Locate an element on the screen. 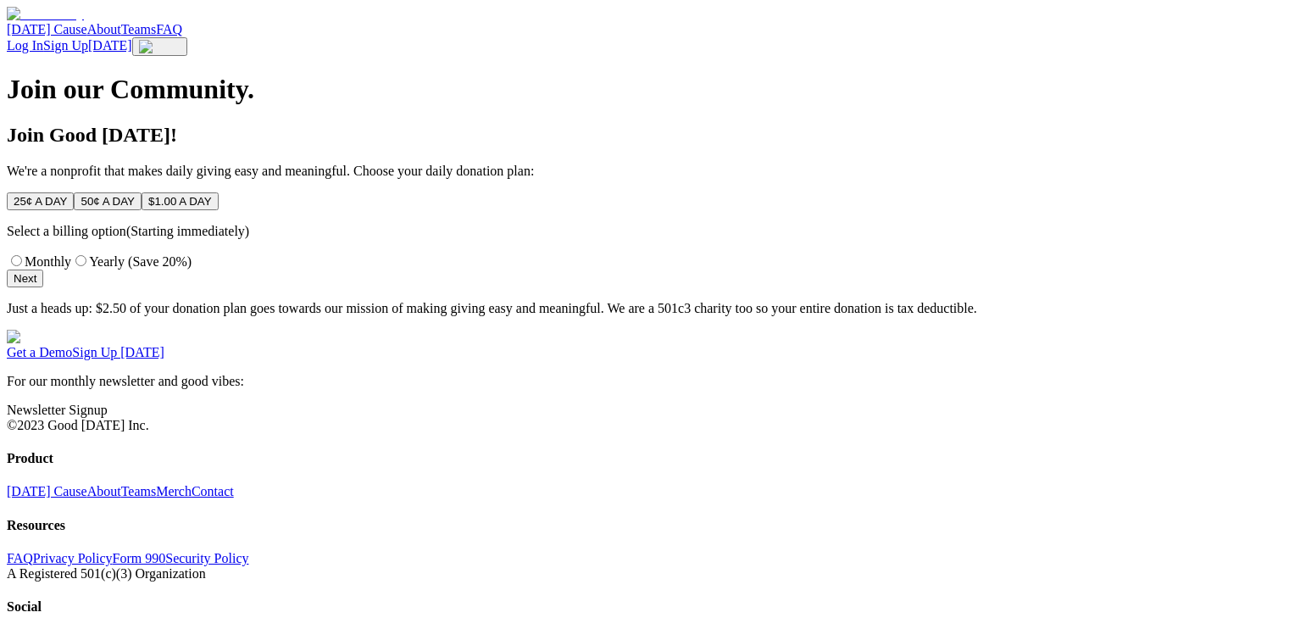  p: Just a heads up: $2.50 of your donation plan goes towards our mission of making giving easy and m... is located at coordinates (644, 309).